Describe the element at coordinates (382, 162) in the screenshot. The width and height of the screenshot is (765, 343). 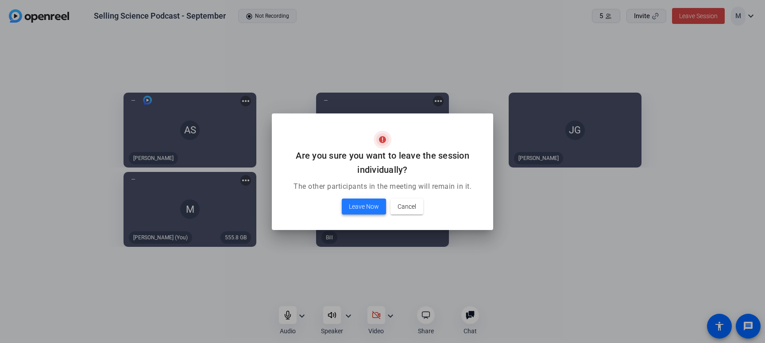
I see `h2: Are you sure you want to leave the session individually?` at that location.